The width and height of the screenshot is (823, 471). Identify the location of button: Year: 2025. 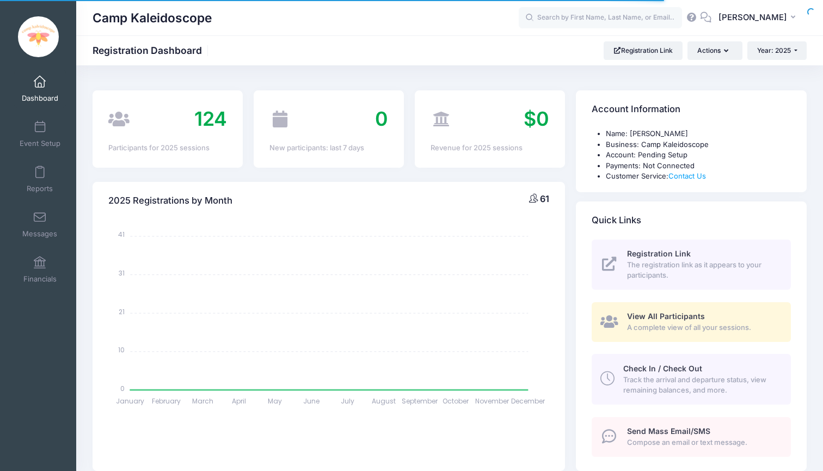
(777, 51).